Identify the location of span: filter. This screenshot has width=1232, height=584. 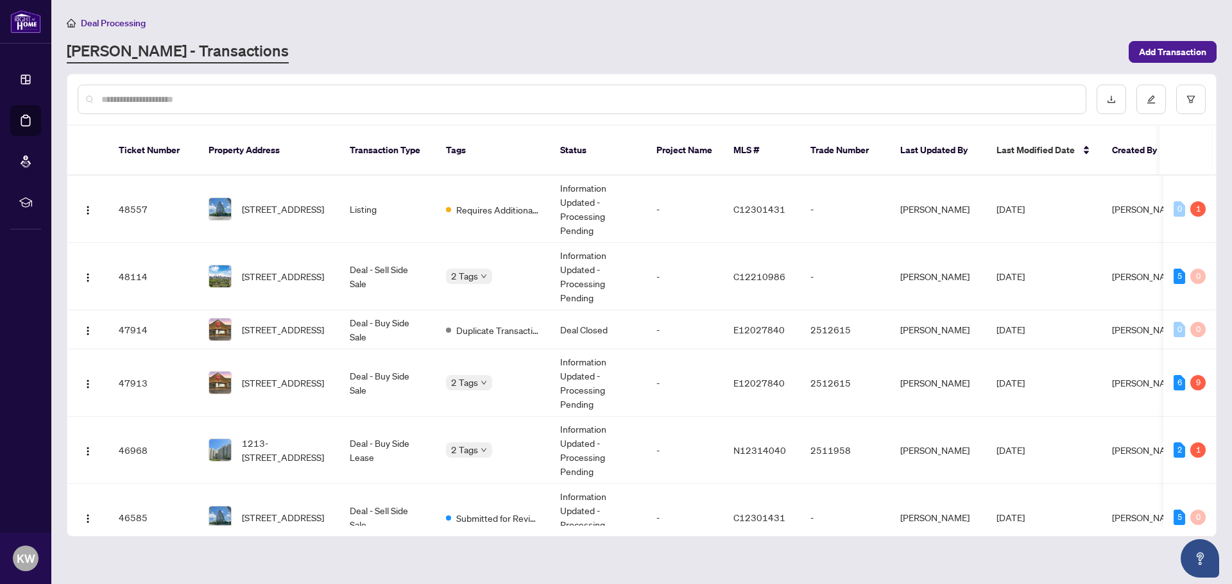
(1191, 99).